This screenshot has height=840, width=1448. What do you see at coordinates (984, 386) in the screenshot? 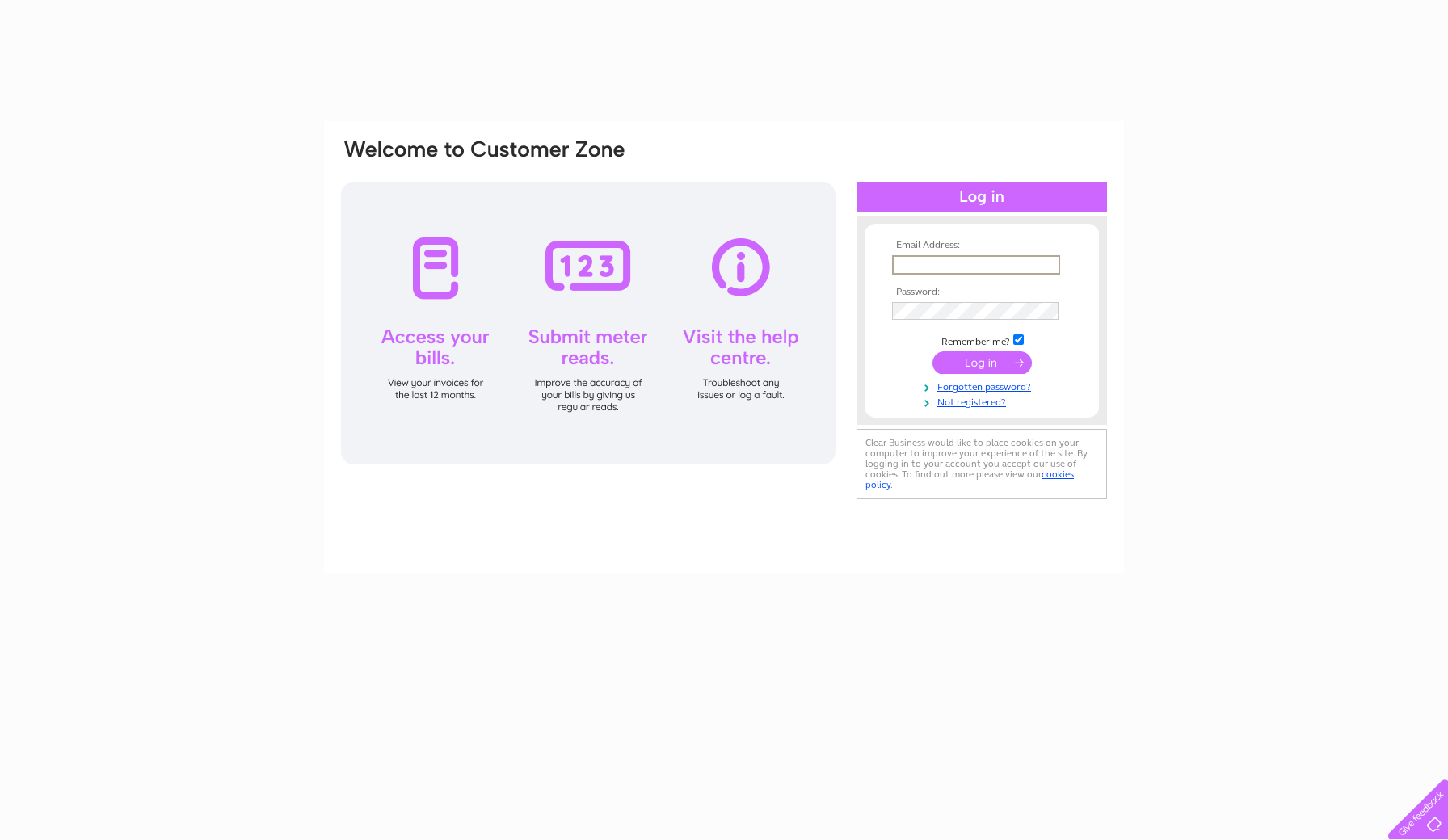
I see `a: Forgotten password?` at bounding box center [984, 386].